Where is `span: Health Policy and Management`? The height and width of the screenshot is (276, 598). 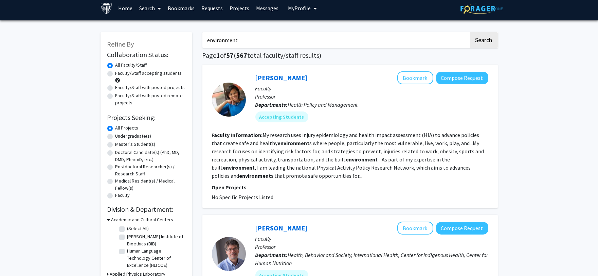
span: Health Policy and Management is located at coordinates (323, 105).